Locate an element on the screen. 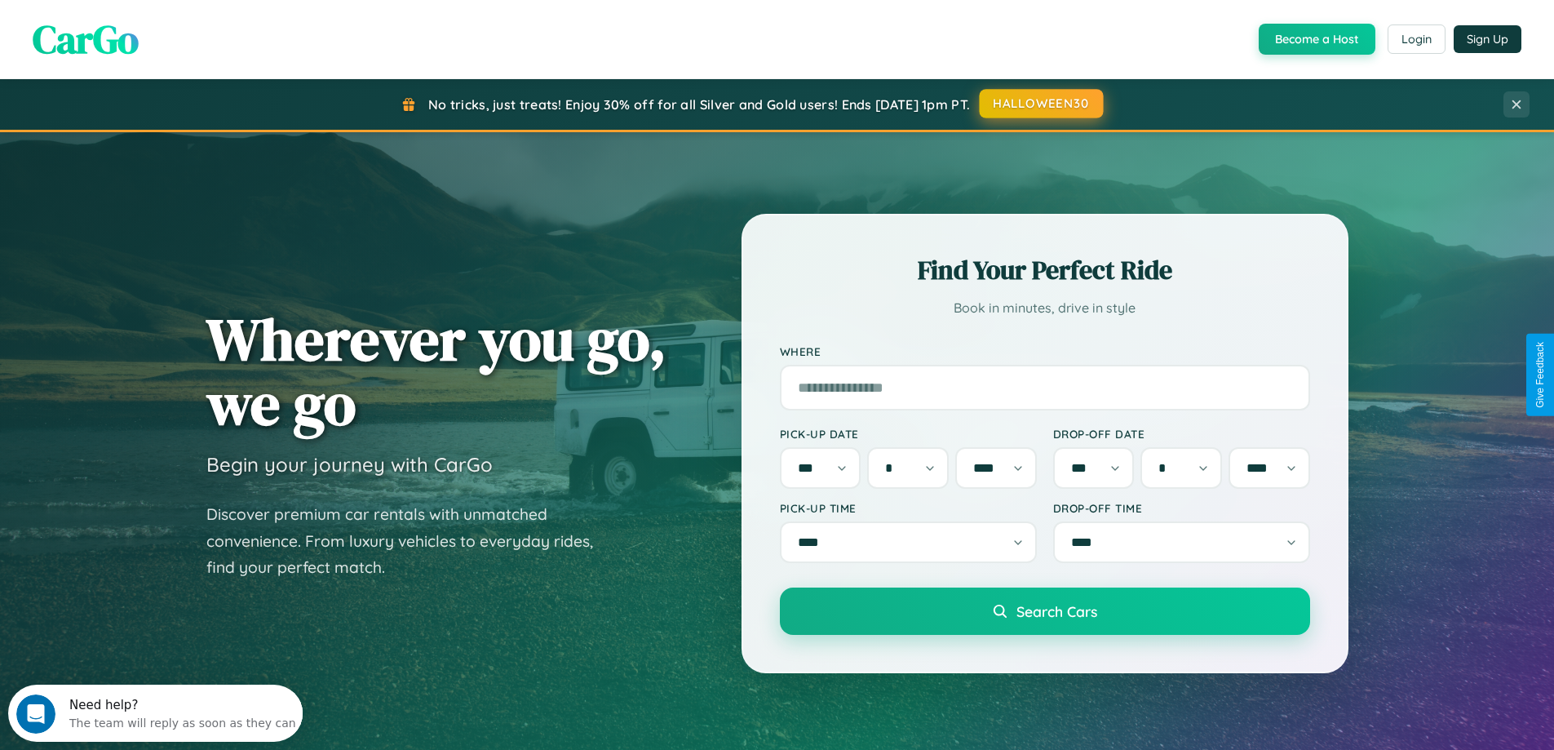 The height and width of the screenshot is (750, 1554). label: Pick-up Time is located at coordinates (908, 507).